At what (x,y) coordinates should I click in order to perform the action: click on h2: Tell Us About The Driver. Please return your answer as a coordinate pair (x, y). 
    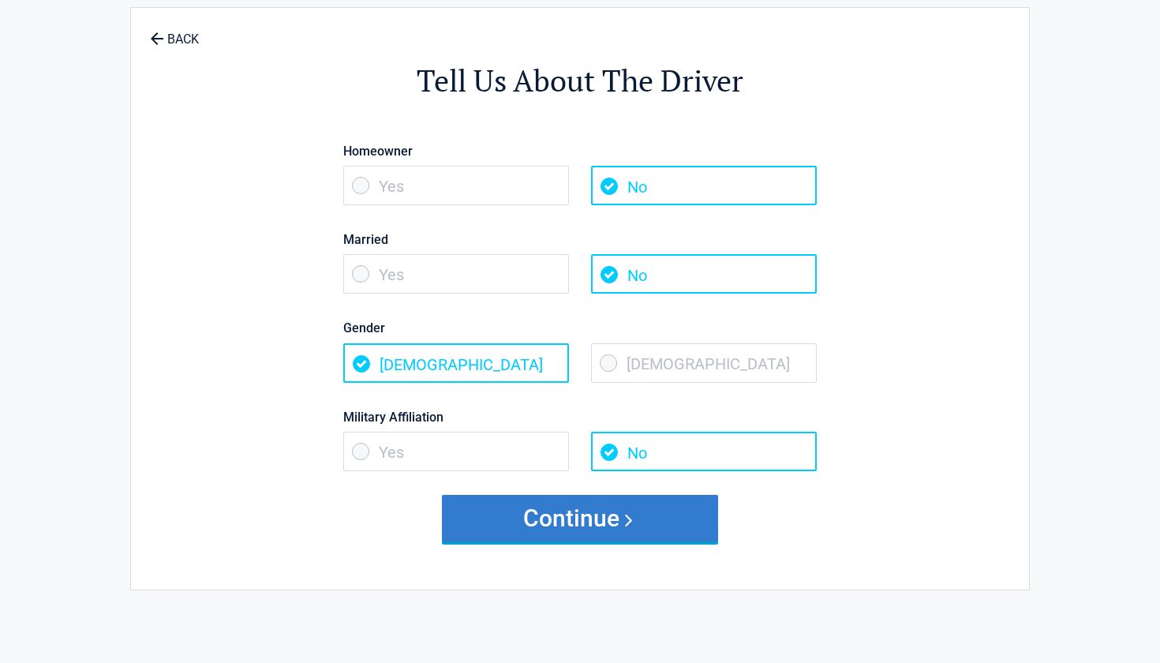
    Looking at the image, I should click on (580, 80).